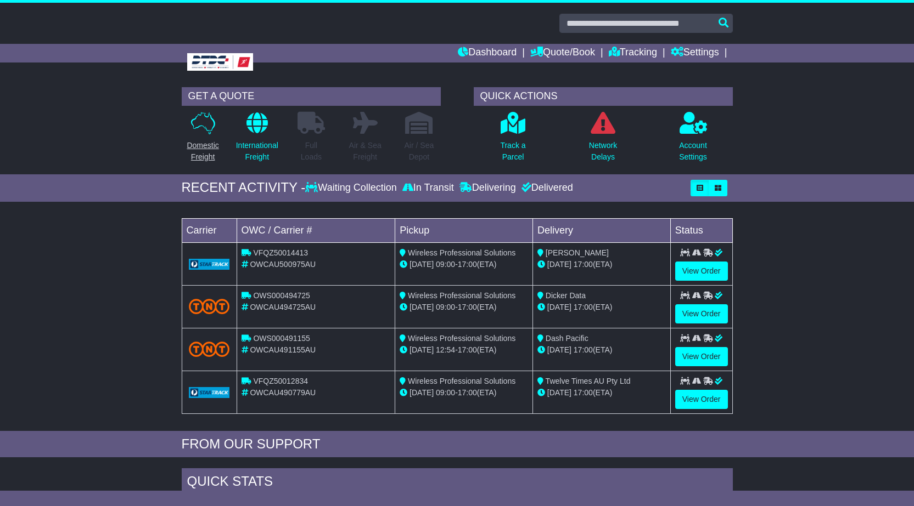  Describe the element at coordinates (365, 151) in the screenshot. I see `p: Air & Sea Freight` at that location.